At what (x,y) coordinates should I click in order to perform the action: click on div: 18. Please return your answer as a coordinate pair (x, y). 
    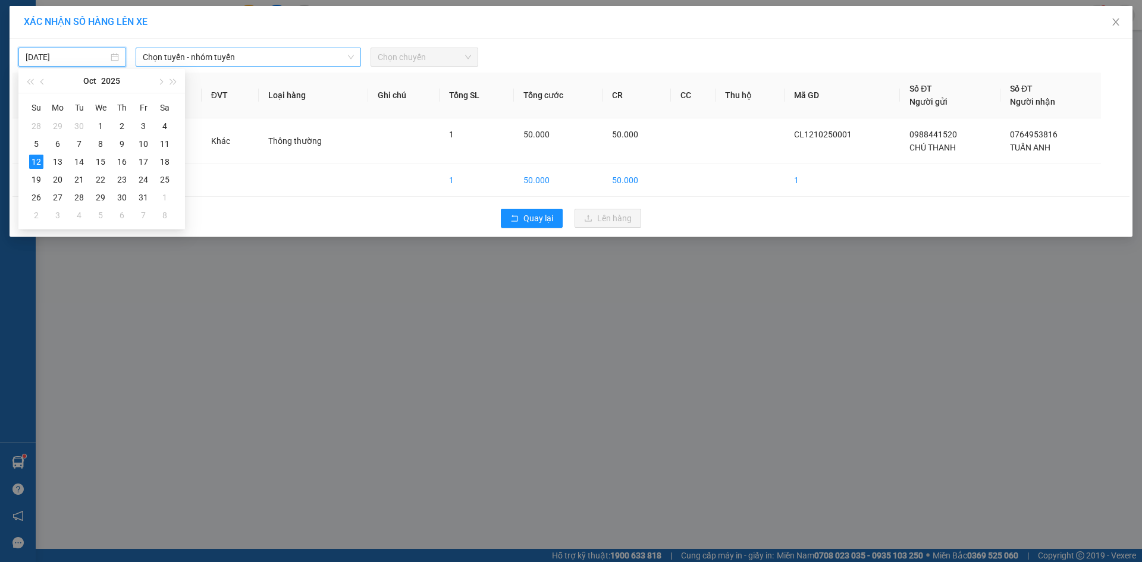
    Looking at the image, I should click on (165, 162).